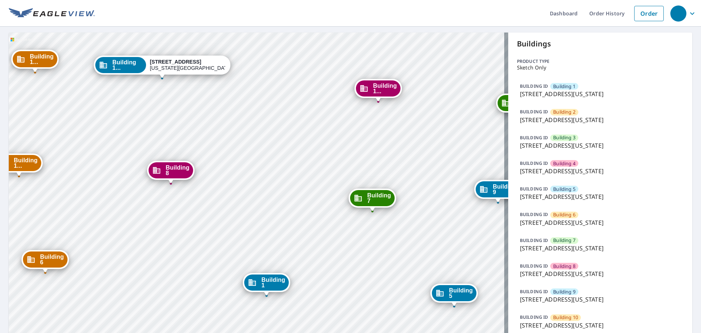 Image resolution: width=701 pixels, height=333 pixels. Describe the element at coordinates (600, 44) in the screenshot. I see `p: Buildings` at that location.